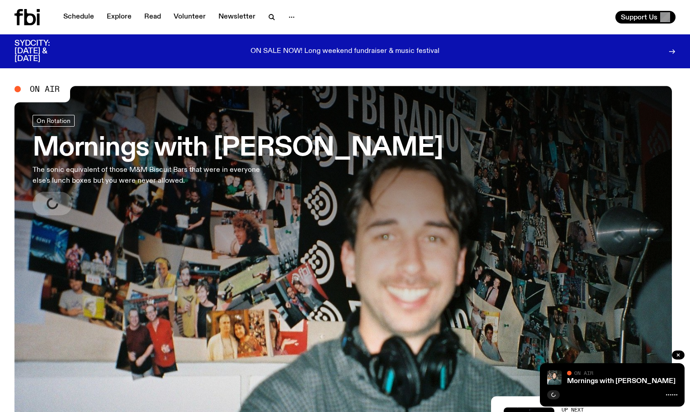 Image resolution: width=690 pixels, height=412 pixels. Describe the element at coordinates (645, 17) in the screenshot. I see `button: Support Us` at that location.